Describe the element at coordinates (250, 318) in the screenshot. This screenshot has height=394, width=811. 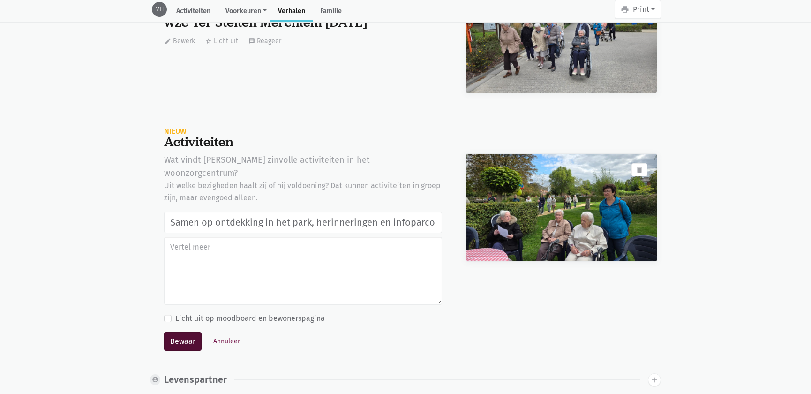
I see `label: Licht uit op moodboard en bewonerspagina` at that location.